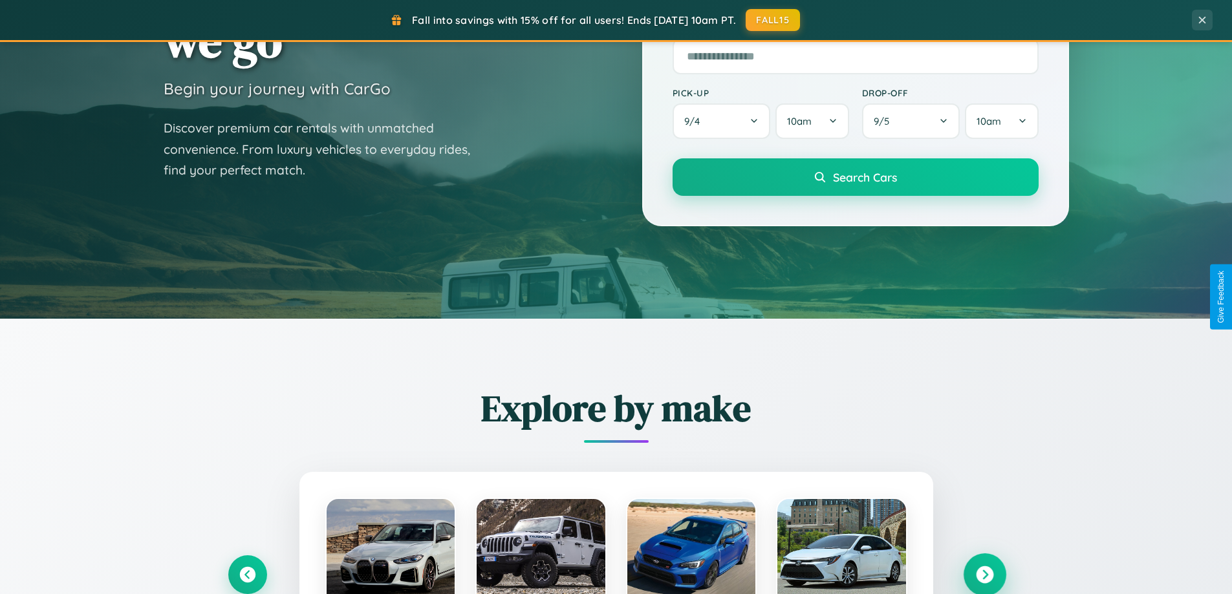 The height and width of the screenshot is (594, 1232). I want to click on button: 9/5, so click(911, 121).